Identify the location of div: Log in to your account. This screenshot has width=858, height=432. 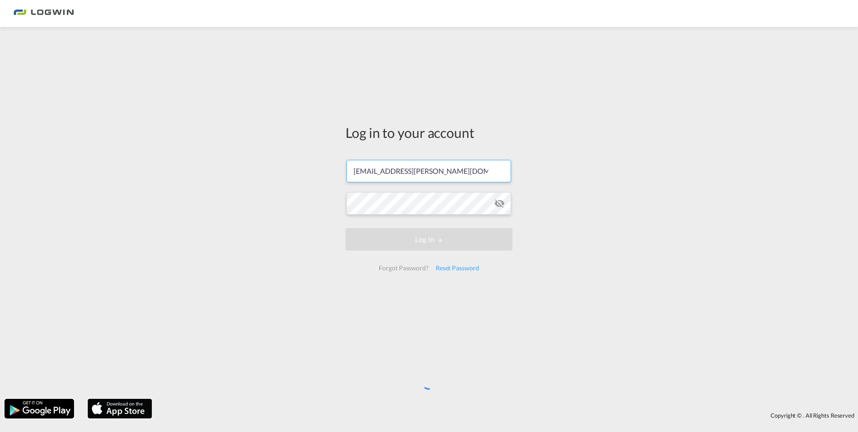
(429, 132).